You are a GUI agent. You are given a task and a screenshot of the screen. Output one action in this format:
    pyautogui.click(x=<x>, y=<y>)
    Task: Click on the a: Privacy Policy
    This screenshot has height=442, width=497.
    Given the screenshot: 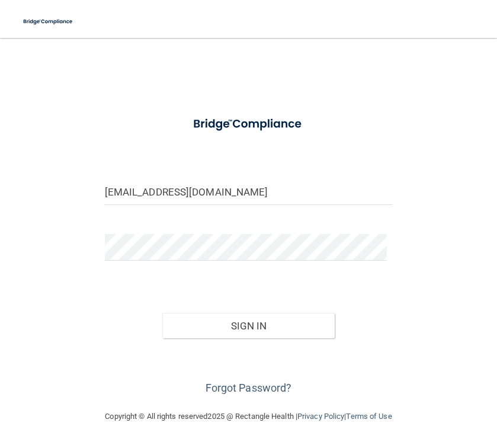 What is the action you would take?
    pyautogui.click(x=320, y=416)
    